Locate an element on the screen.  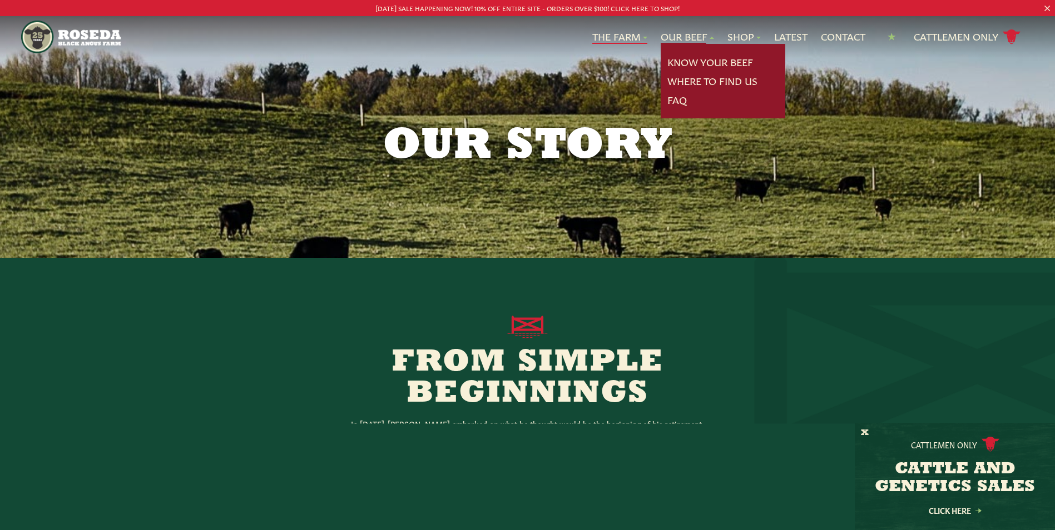
p: Cattlemen Only is located at coordinates (944, 445).